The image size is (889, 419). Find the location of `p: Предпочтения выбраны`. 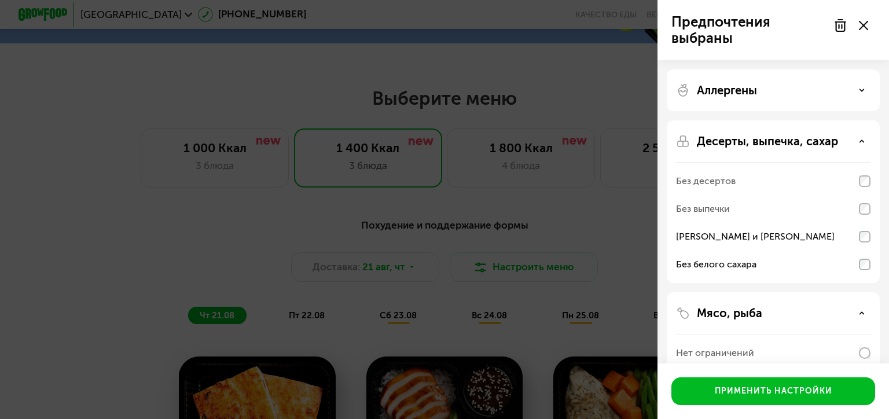

p: Предпочтения выбраны is located at coordinates (749, 30).